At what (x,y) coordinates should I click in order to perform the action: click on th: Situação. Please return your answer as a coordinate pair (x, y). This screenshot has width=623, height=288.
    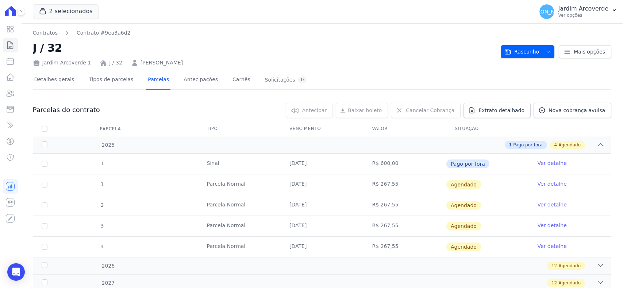
    Looking at the image, I should click on (487, 129).